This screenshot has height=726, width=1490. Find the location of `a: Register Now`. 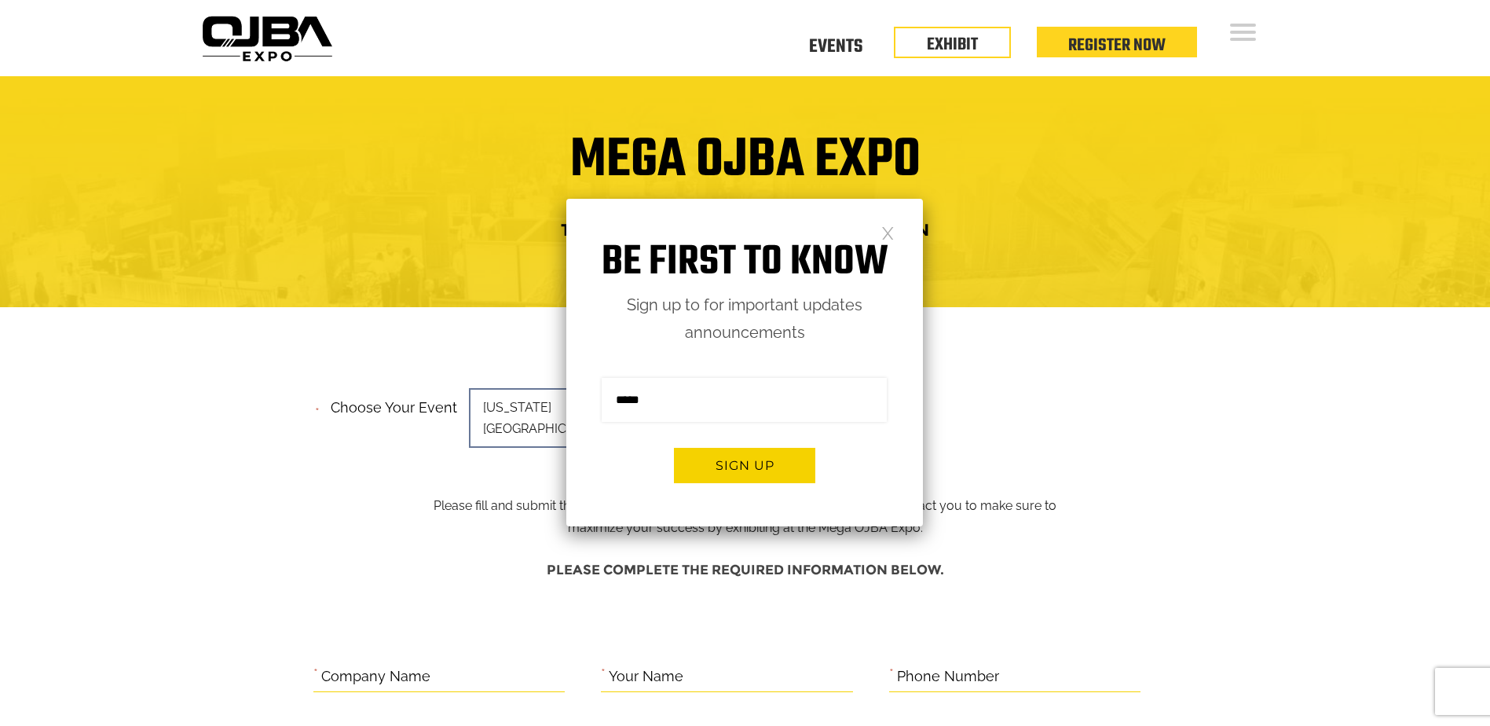

a: Register Now is located at coordinates (1117, 46).